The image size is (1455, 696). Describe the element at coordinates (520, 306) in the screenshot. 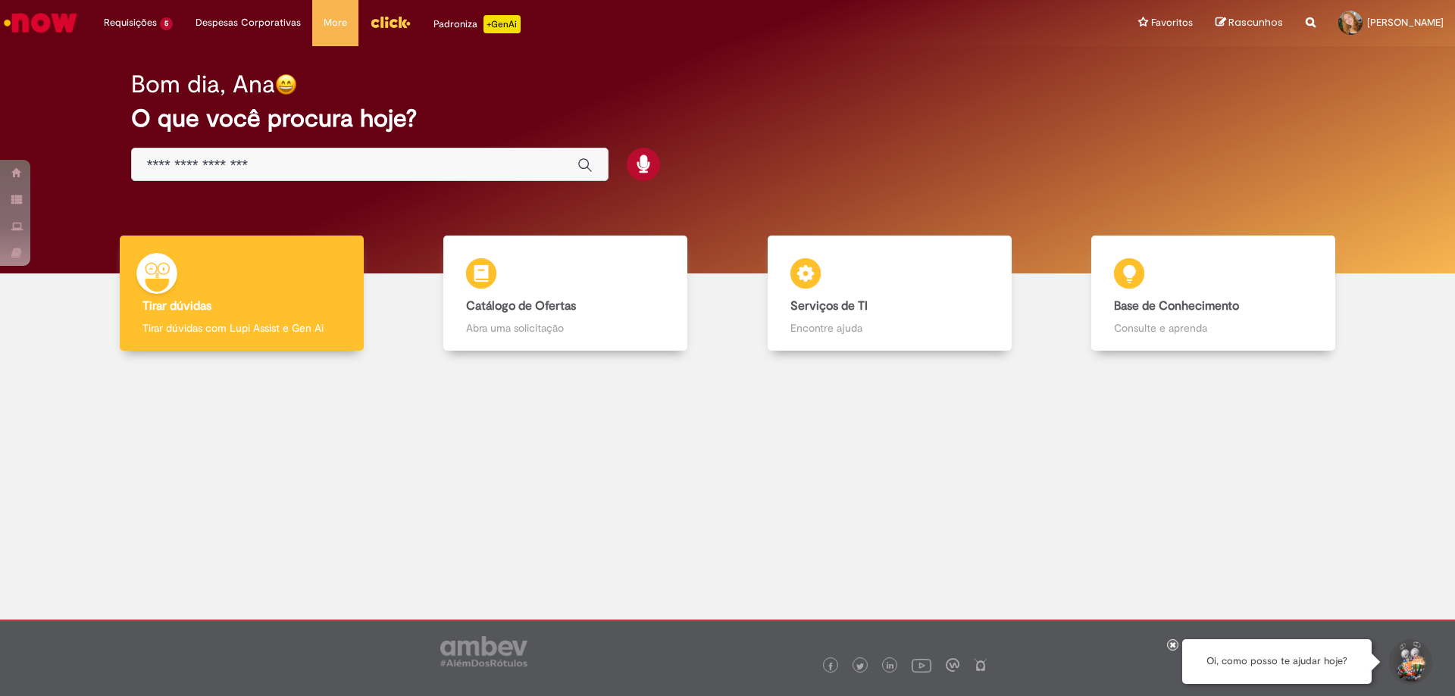

I see `b: Catálogo de Ofertas` at that location.